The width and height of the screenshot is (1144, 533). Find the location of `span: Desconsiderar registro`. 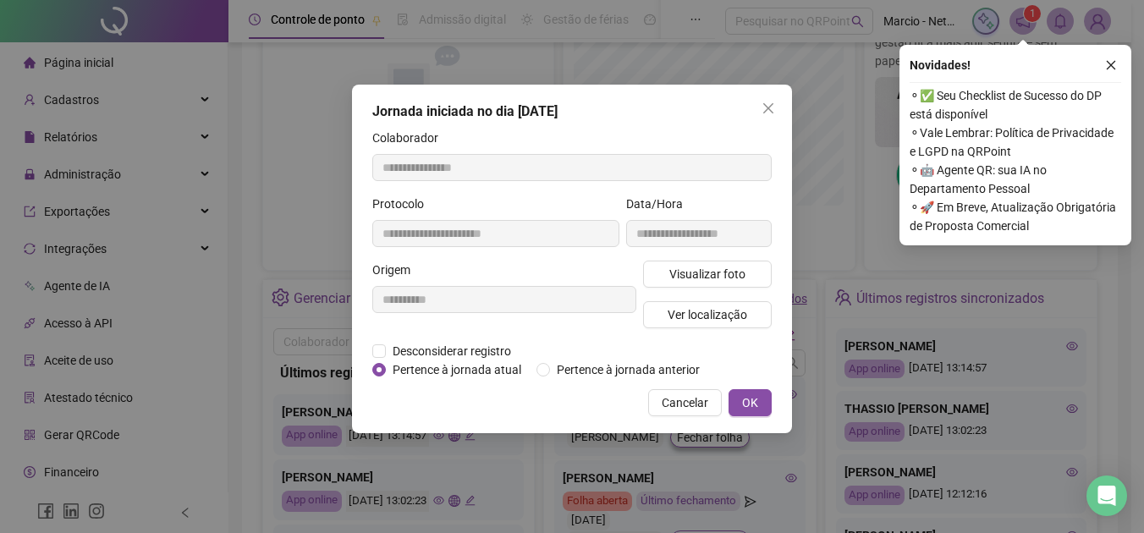

span: Desconsiderar registro is located at coordinates (452, 351).